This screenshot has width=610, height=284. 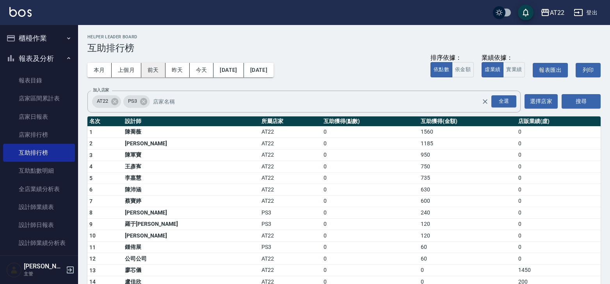 What do you see at coordinates (93, 259) in the screenshot?
I see `span: 12` at bounding box center [93, 259].